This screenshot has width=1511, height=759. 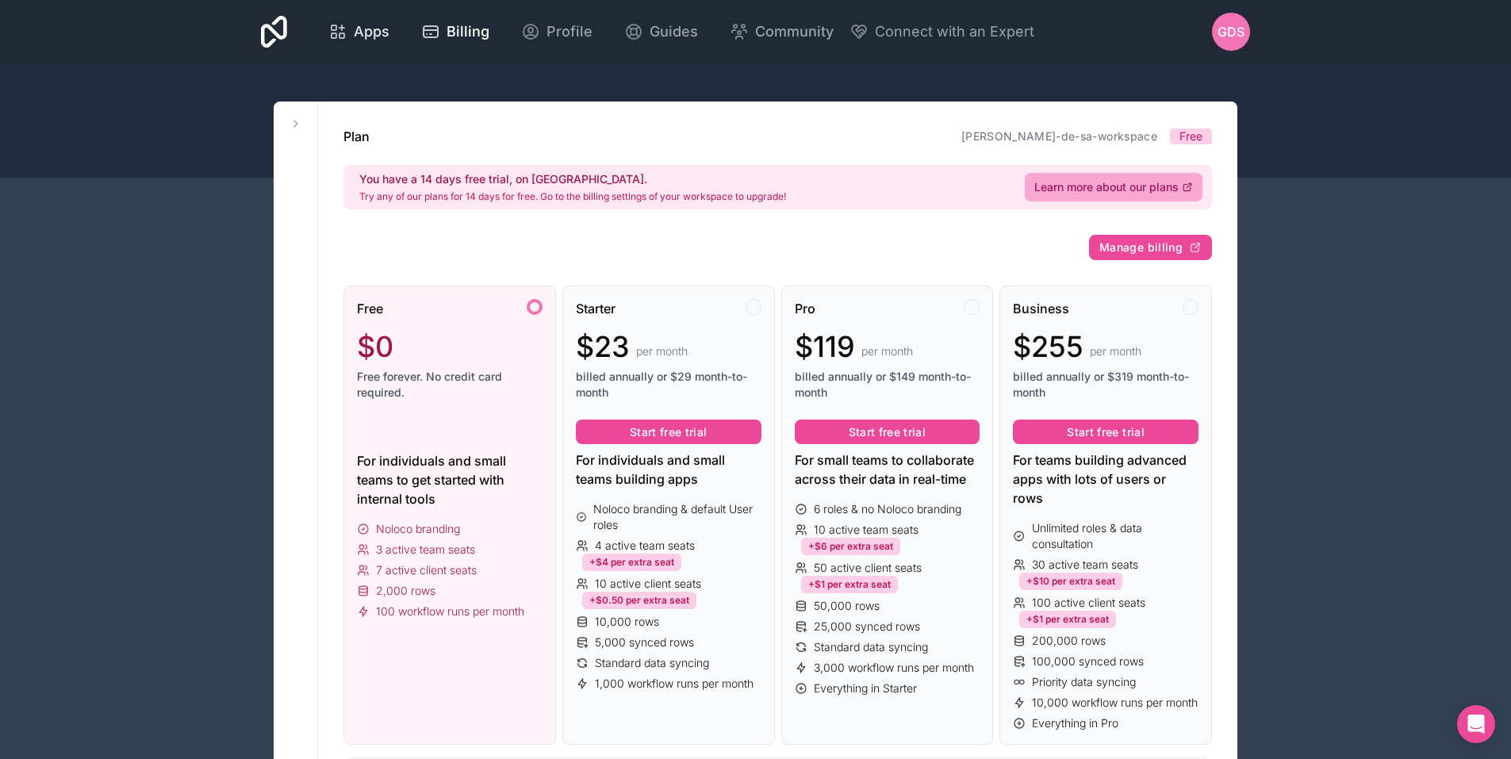 I want to click on div: +$6 per extra seat, so click(x=850, y=546).